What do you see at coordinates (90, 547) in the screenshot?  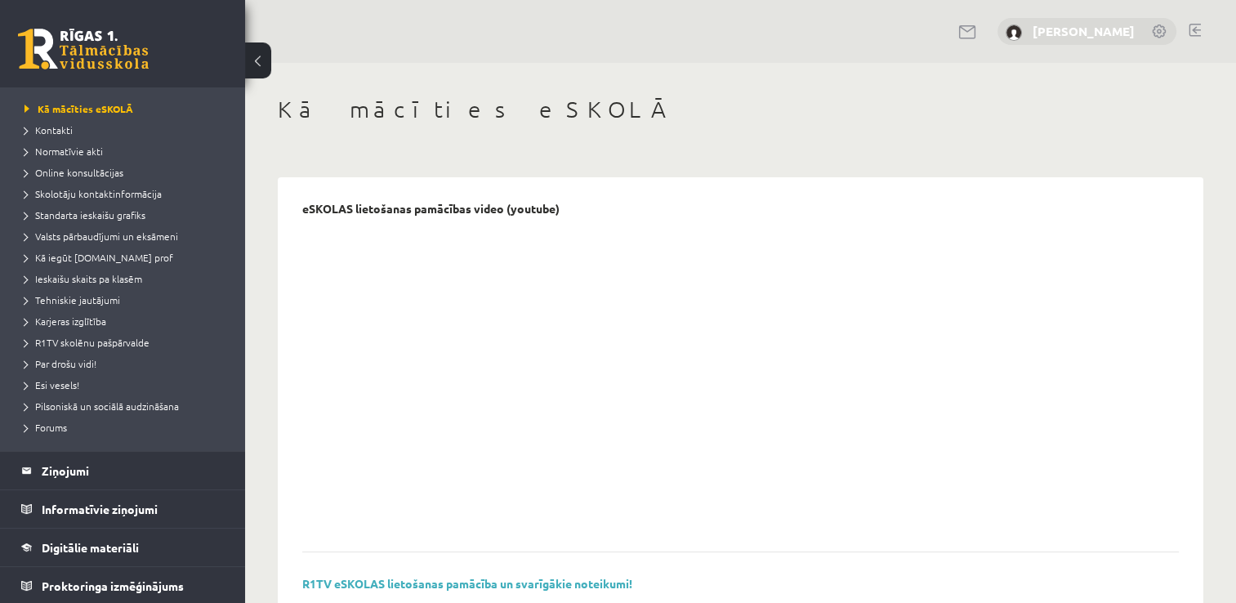 I see `span: Digitālie materiāli` at bounding box center [90, 547].